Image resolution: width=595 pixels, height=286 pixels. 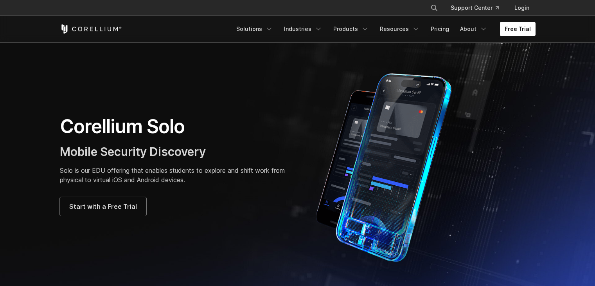 I want to click on span: Start with a Free Trial, so click(x=103, y=206).